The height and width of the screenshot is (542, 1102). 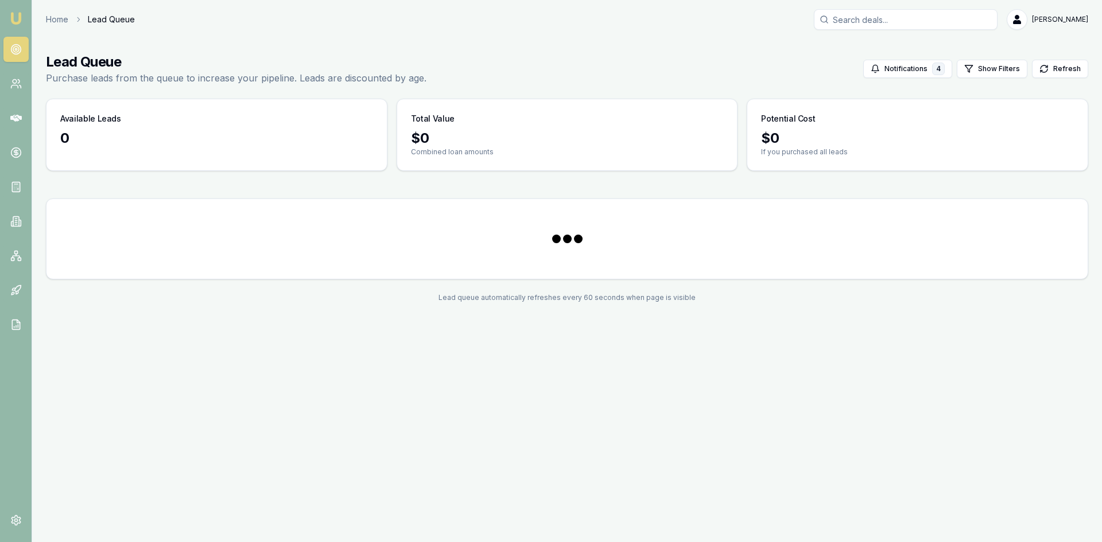 I want to click on button: Show Filters, so click(x=991, y=69).